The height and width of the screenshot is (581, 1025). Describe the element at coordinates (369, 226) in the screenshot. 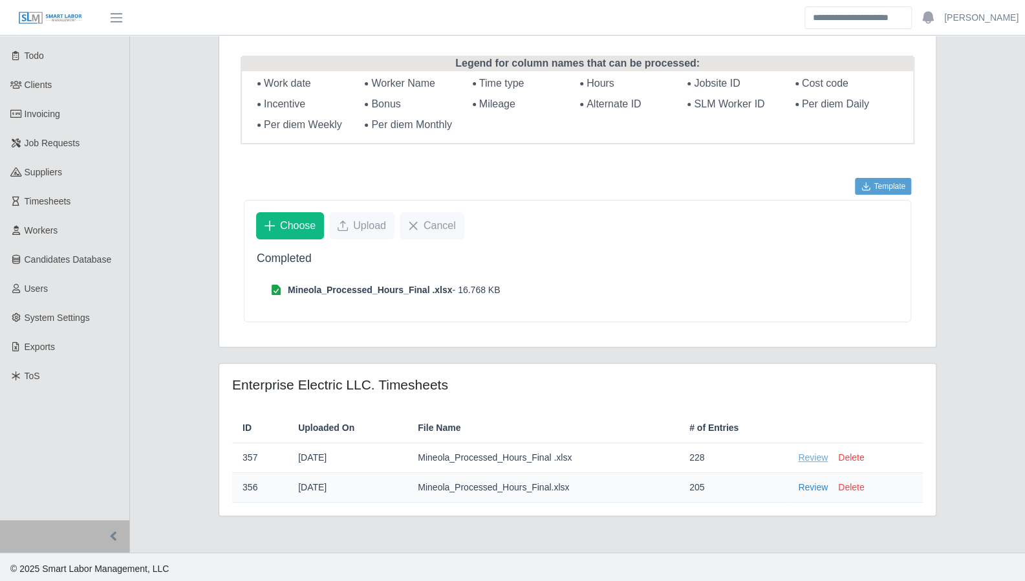

I see `span: Upload` at that location.